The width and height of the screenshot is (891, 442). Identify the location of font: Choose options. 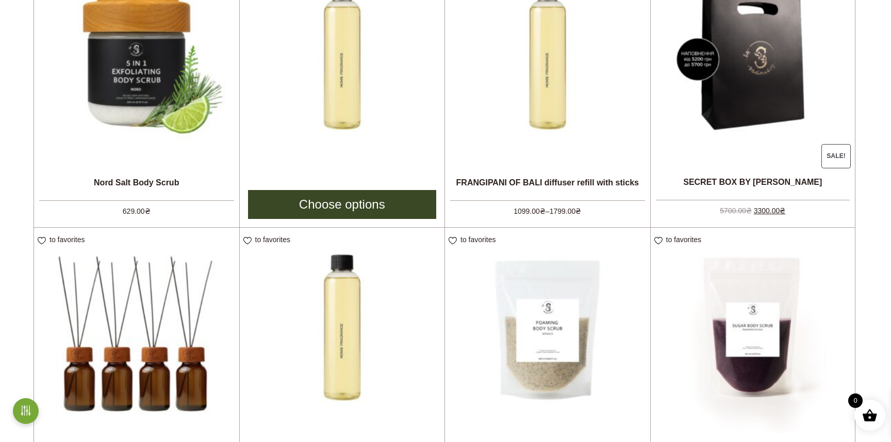
(342, 204).